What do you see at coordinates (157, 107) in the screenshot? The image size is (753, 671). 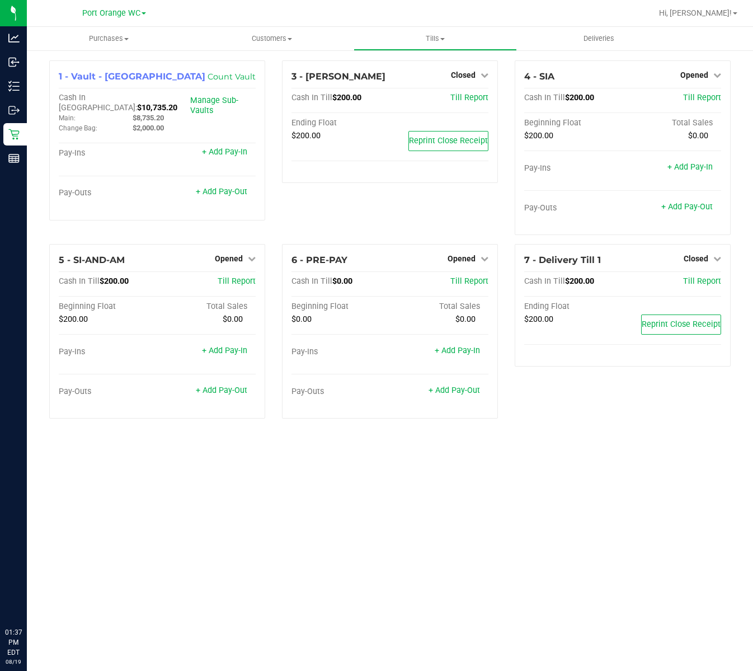 I see `span: $10,735.20` at bounding box center [157, 107].